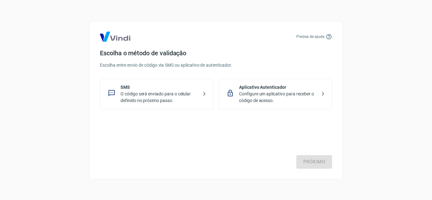 Image resolution: width=432 pixels, height=200 pixels. What do you see at coordinates (275, 94) in the screenshot?
I see `div: Aplicativo AutenticadorConfigure um aplicativo para receber o código de acesso.` at bounding box center [275, 94].